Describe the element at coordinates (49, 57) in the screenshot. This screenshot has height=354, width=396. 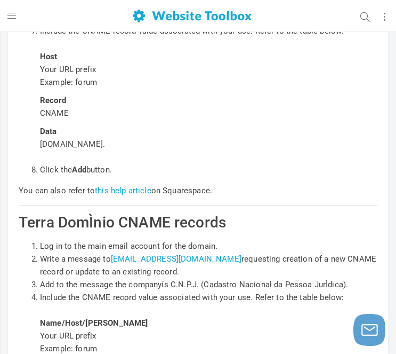
I see `strong: Host` at that location.